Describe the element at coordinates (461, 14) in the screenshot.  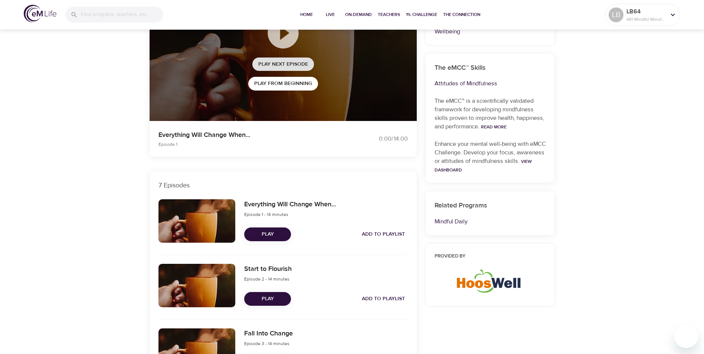
I see `span: The Connection` at that location.